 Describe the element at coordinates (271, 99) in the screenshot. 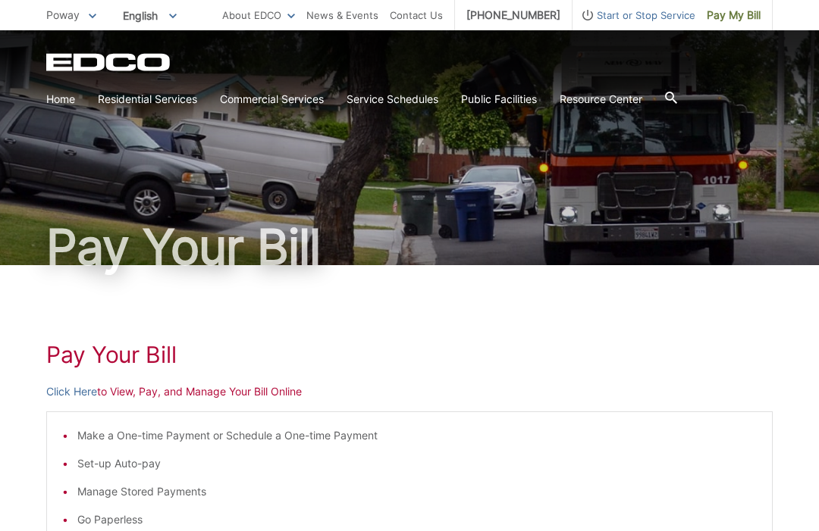

I see `a: Commercial Services` at that location.